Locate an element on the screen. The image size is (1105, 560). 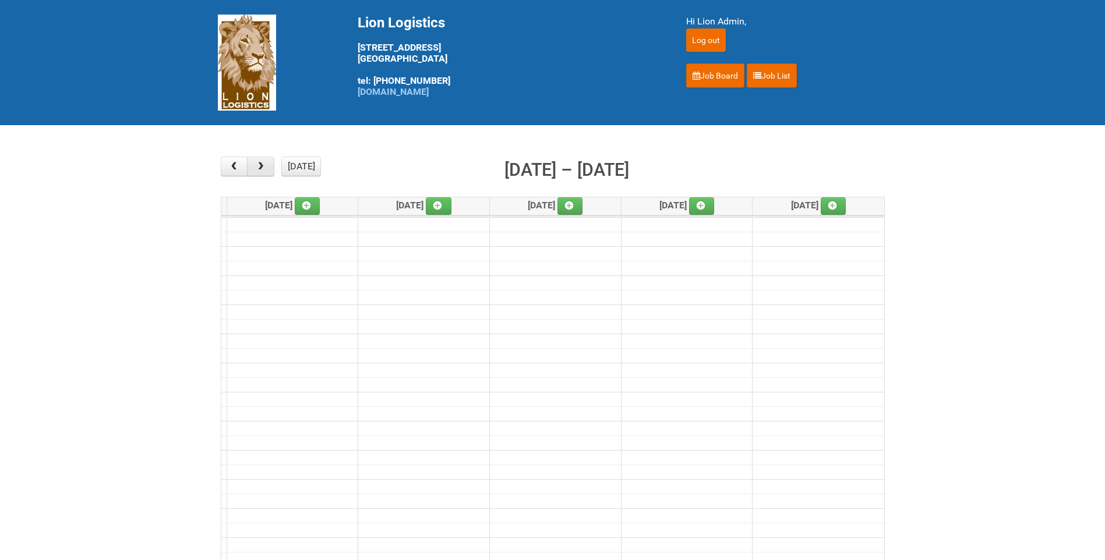
input: Log out is located at coordinates (706, 40).